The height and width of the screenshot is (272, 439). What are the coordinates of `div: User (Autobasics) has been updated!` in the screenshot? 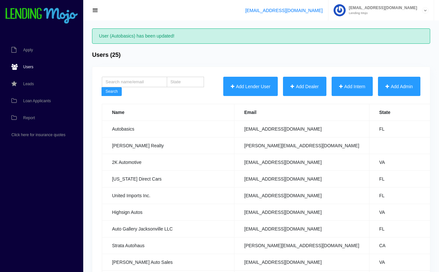 It's located at (261, 36).